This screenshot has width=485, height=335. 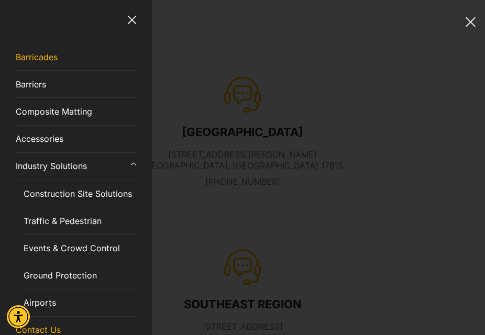 I want to click on button: dropdown toggle, so click(x=131, y=163).